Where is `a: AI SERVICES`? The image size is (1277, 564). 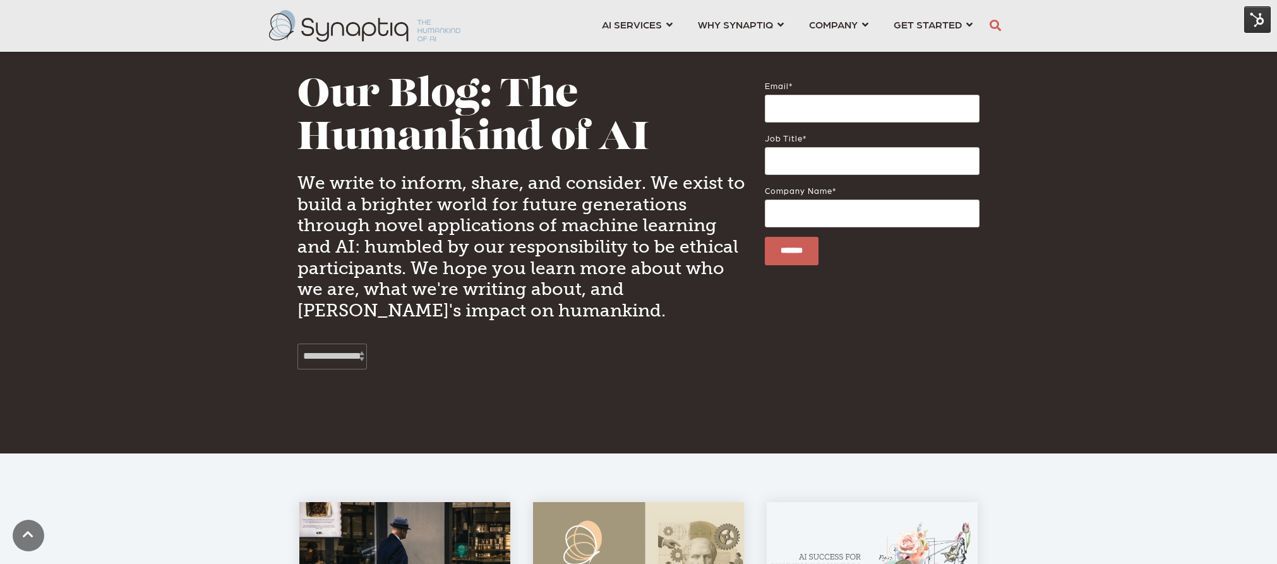
a: AI SERVICES is located at coordinates (637, 24).